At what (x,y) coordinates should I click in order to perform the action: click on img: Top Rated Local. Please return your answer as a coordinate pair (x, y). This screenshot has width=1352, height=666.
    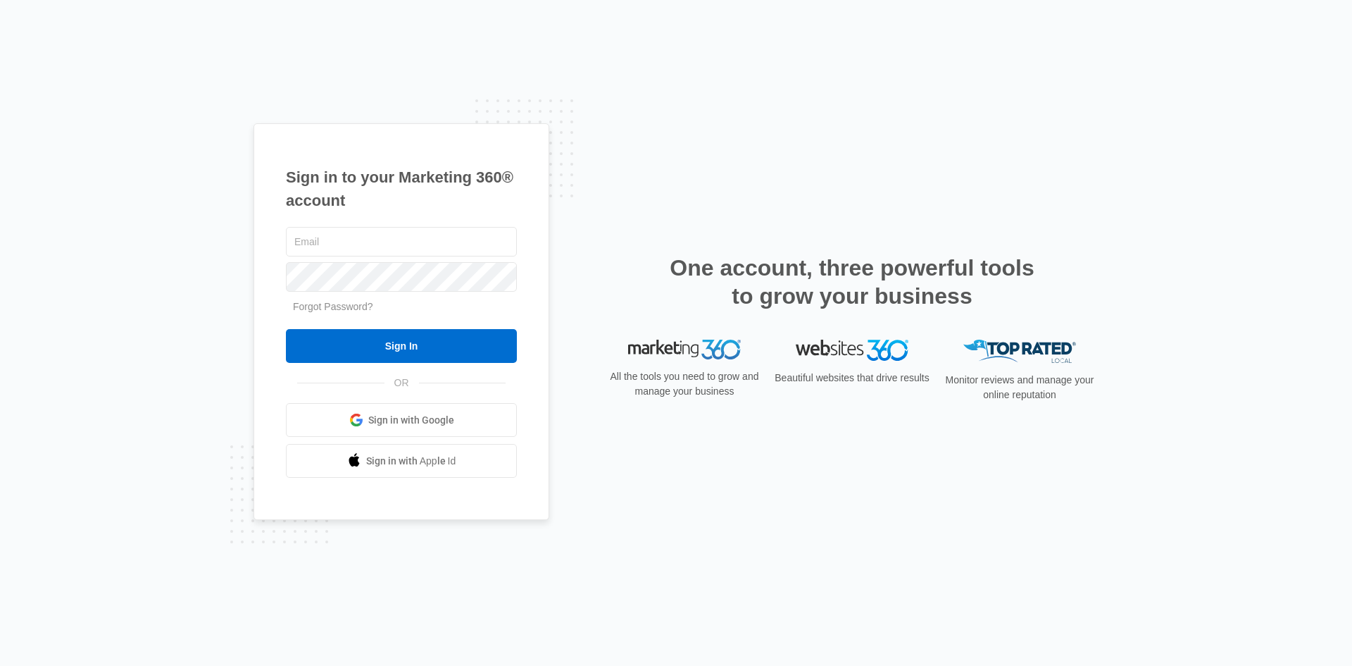
    Looking at the image, I should click on (1020, 351).